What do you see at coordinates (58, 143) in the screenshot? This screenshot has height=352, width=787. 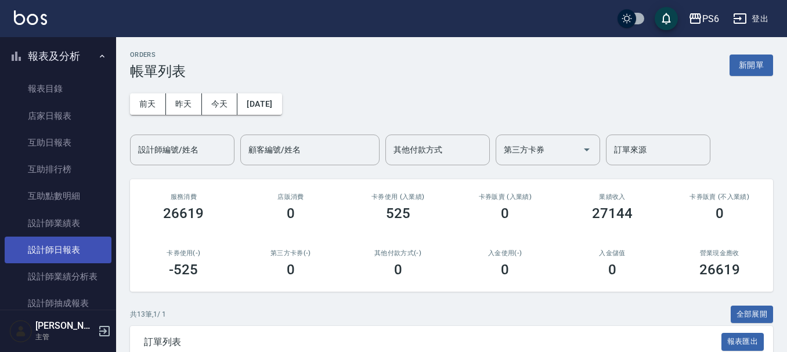 I see `a: 互助日報表` at bounding box center [58, 143].